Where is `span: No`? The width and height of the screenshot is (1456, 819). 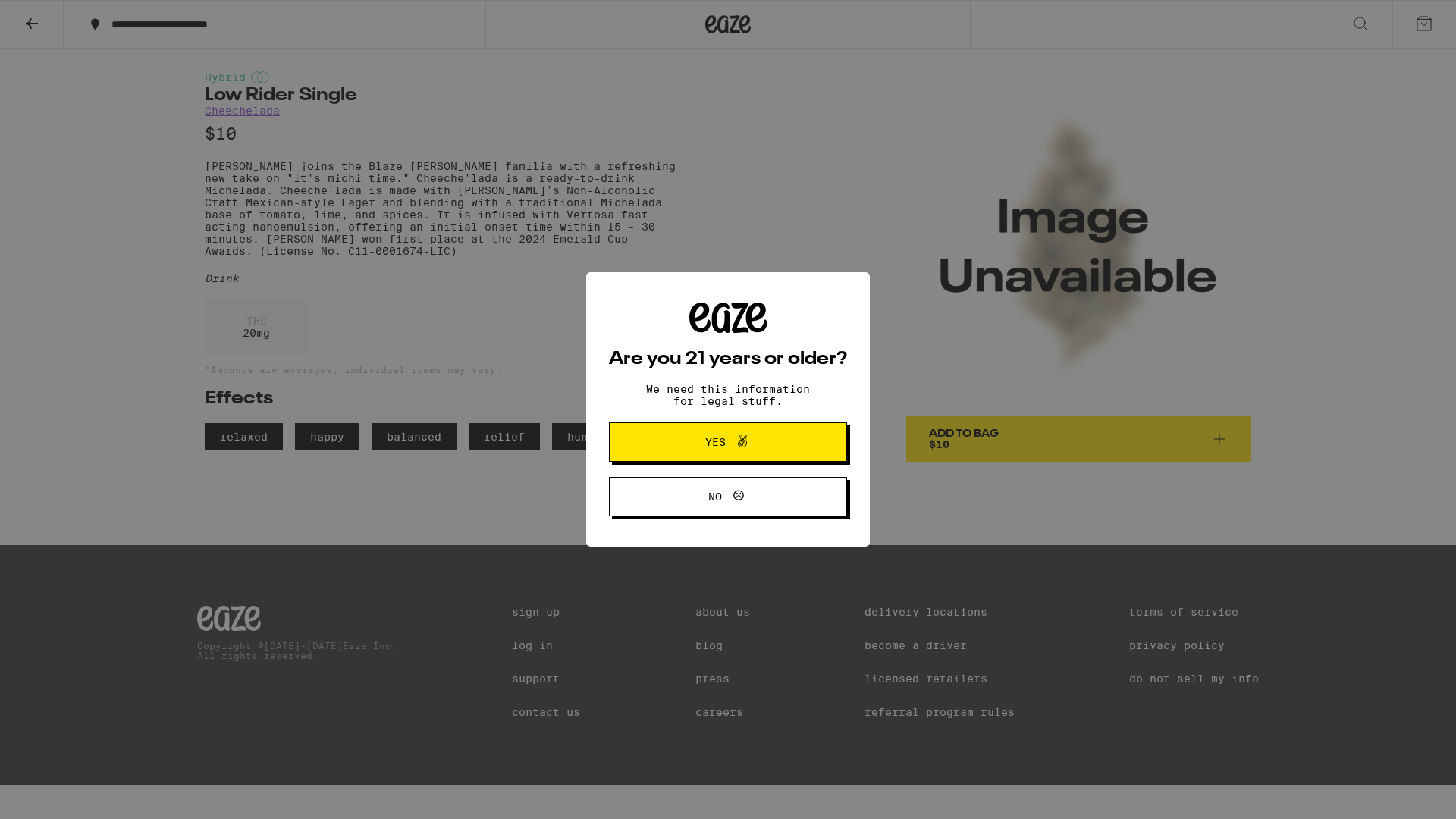 span: No is located at coordinates (715, 497).